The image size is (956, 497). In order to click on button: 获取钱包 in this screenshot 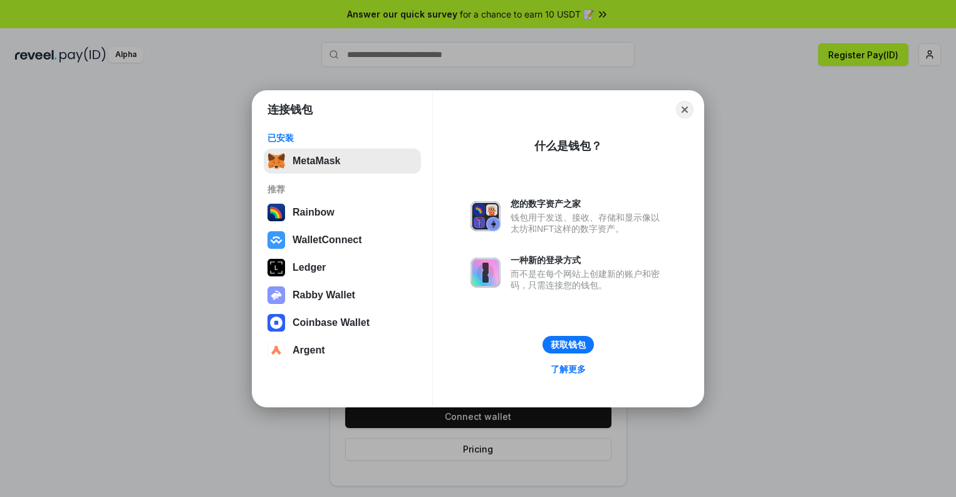, I will do `click(568, 345)`.